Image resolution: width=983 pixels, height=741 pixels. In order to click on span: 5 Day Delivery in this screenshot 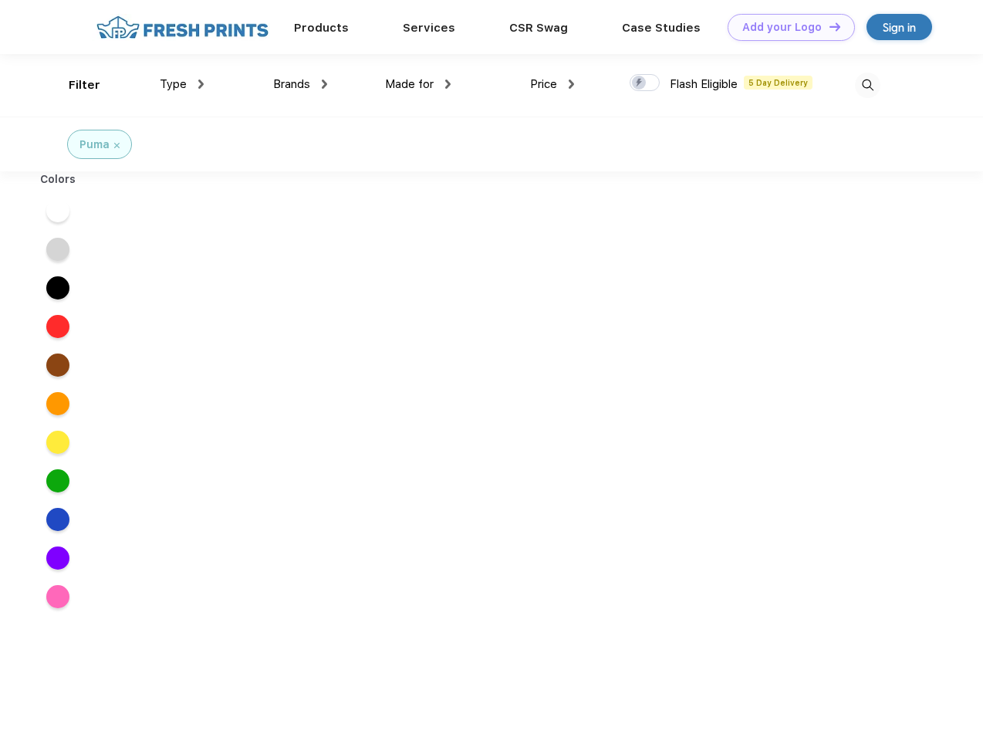, I will do `click(778, 83)`.